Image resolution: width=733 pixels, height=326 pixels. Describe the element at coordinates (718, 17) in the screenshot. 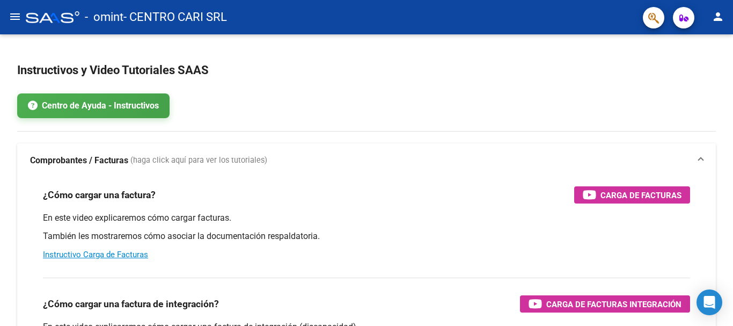

I see `mat-icon: person` at that location.